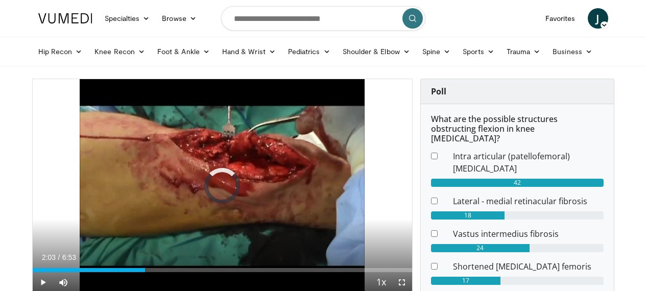 The image size is (646, 291). I want to click on a: Business, so click(572, 52).